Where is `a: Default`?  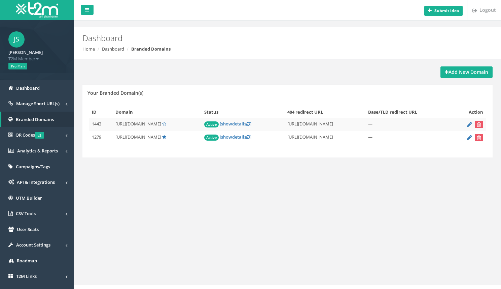
a: Default is located at coordinates (164, 137).